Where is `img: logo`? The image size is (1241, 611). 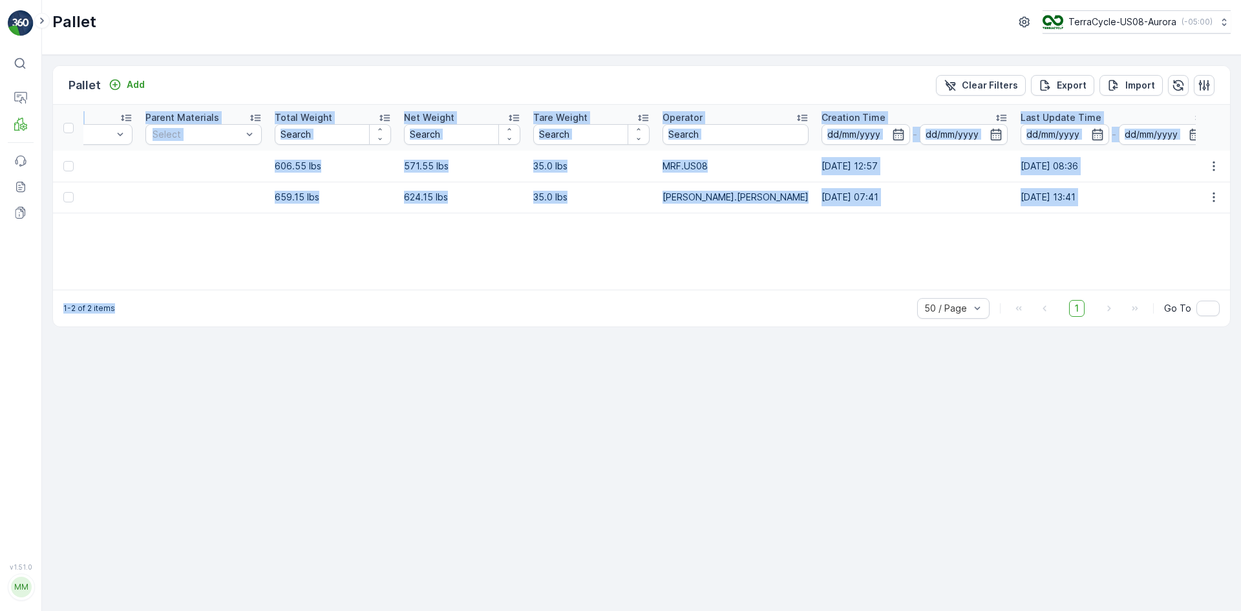
img: logo is located at coordinates (21, 23).